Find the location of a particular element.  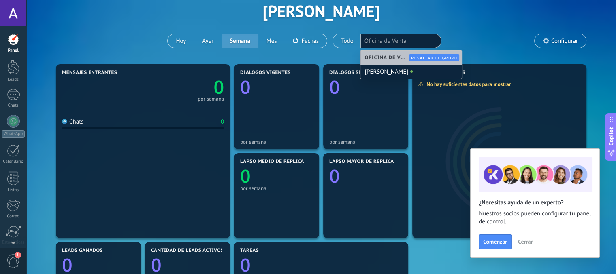

div: 0 is located at coordinates (222, 122).